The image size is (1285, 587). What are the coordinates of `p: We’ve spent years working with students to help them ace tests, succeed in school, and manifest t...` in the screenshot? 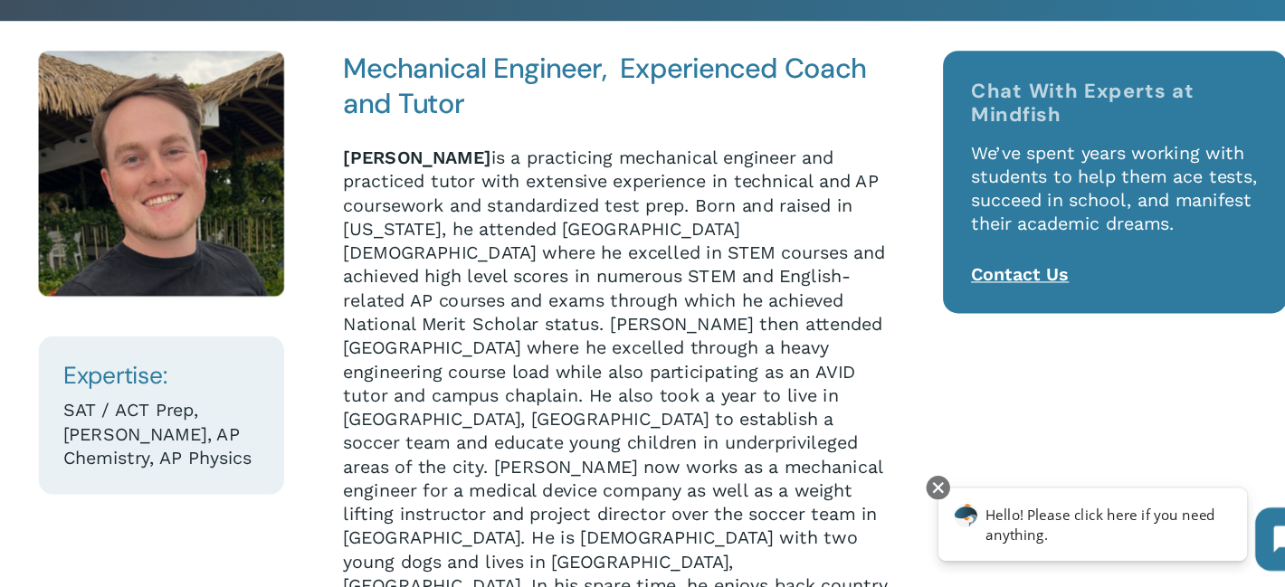 It's located at (1055, 206).